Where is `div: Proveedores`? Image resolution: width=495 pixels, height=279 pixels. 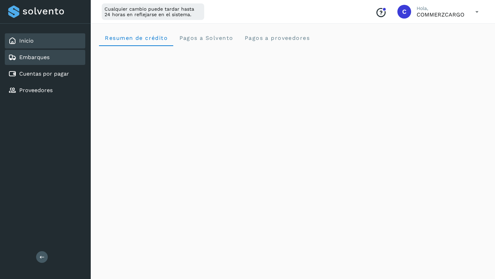
div: Proveedores is located at coordinates (45, 90).